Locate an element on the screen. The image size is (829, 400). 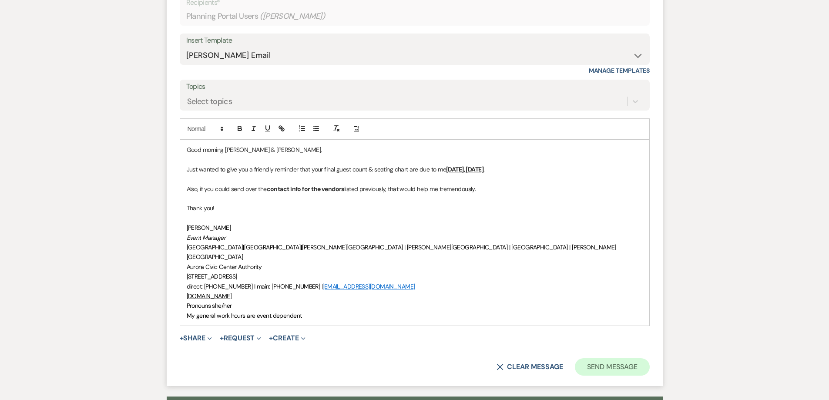
span: Aurora Civic Center Authority is located at coordinates (224, 267).